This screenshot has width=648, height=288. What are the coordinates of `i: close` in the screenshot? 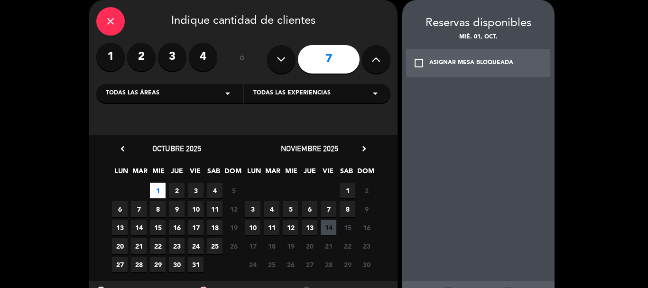 It's located at (110, 21).